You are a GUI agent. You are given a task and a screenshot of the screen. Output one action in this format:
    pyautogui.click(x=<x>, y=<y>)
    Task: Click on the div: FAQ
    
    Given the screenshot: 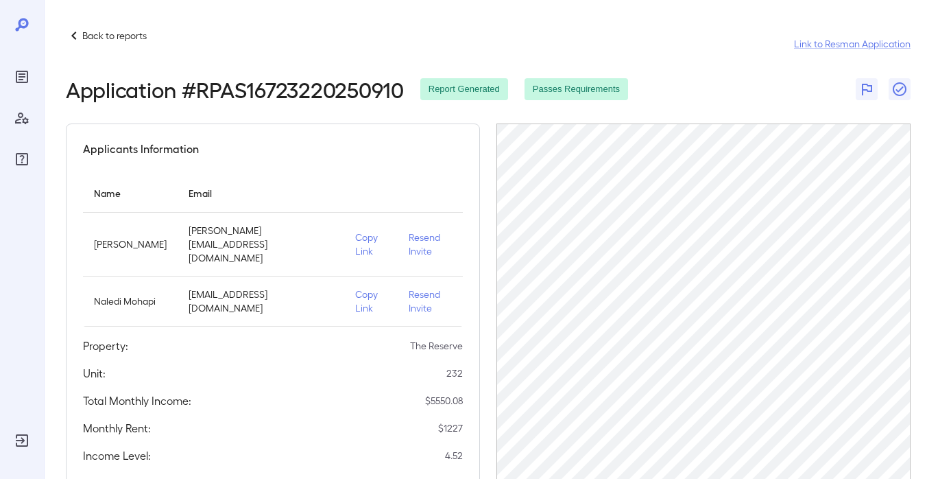 What is the action you would take?
    pyautogui.click(x=22, y=159)
    